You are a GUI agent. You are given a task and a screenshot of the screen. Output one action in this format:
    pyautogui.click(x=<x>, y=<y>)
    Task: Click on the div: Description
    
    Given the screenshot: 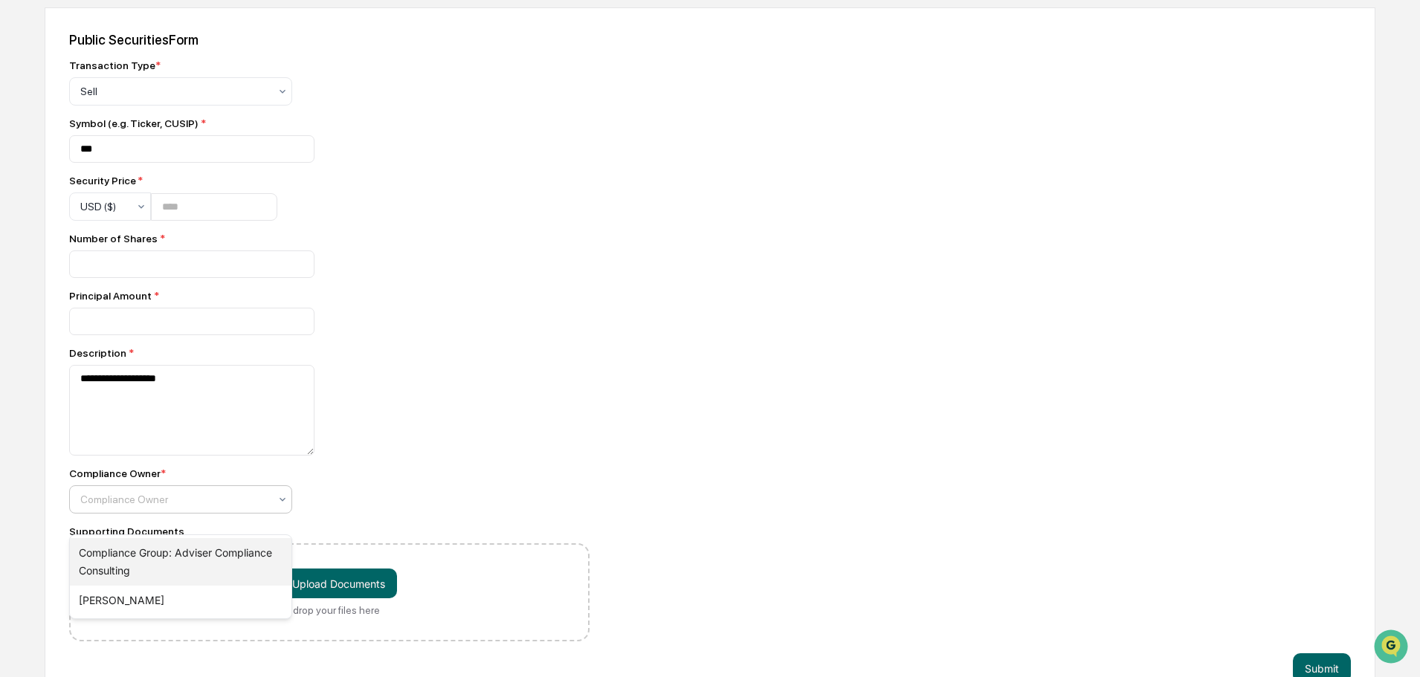 What is the action you would take?
    pyautogui.click(x=329, y=353)
    